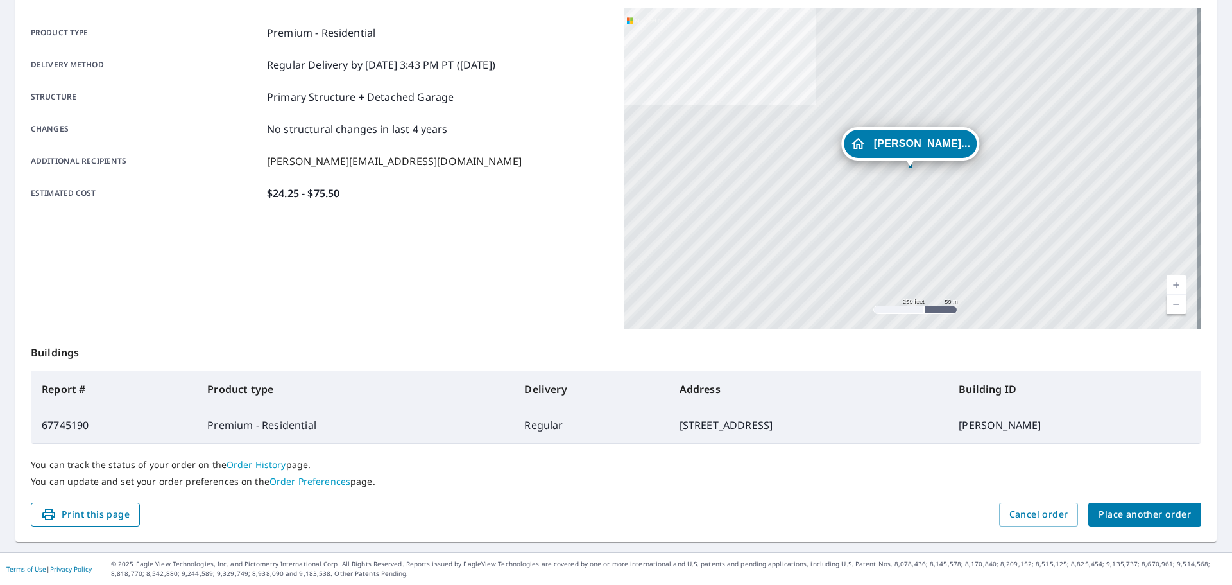 The image size is (1232, 585). I want to click on td: 67745190, so click(114, 425).